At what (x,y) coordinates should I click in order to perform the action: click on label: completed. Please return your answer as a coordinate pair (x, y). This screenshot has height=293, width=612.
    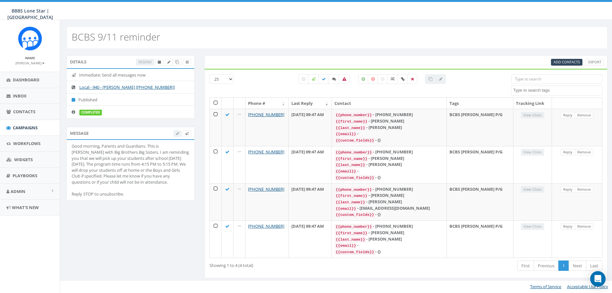
    Looking at the image, I should click on (91, 112).